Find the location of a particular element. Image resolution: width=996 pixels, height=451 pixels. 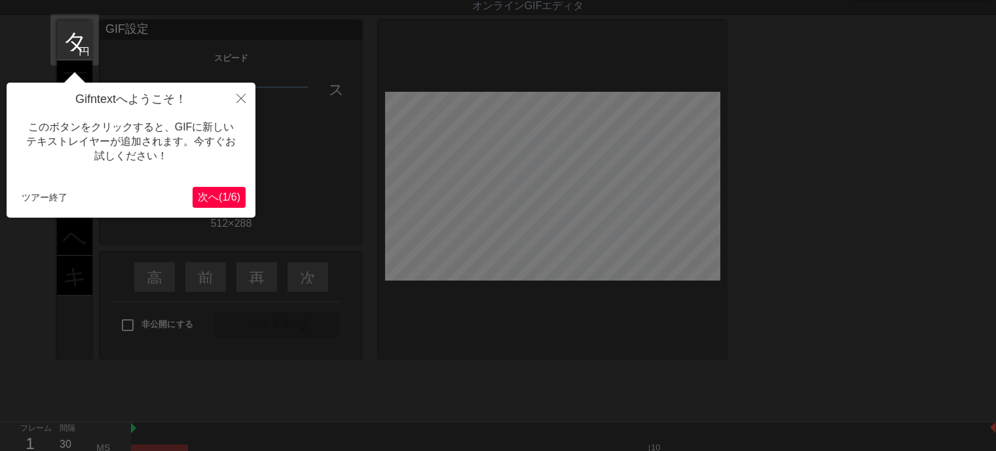

button: 近い is located at coordinates (241, 98).